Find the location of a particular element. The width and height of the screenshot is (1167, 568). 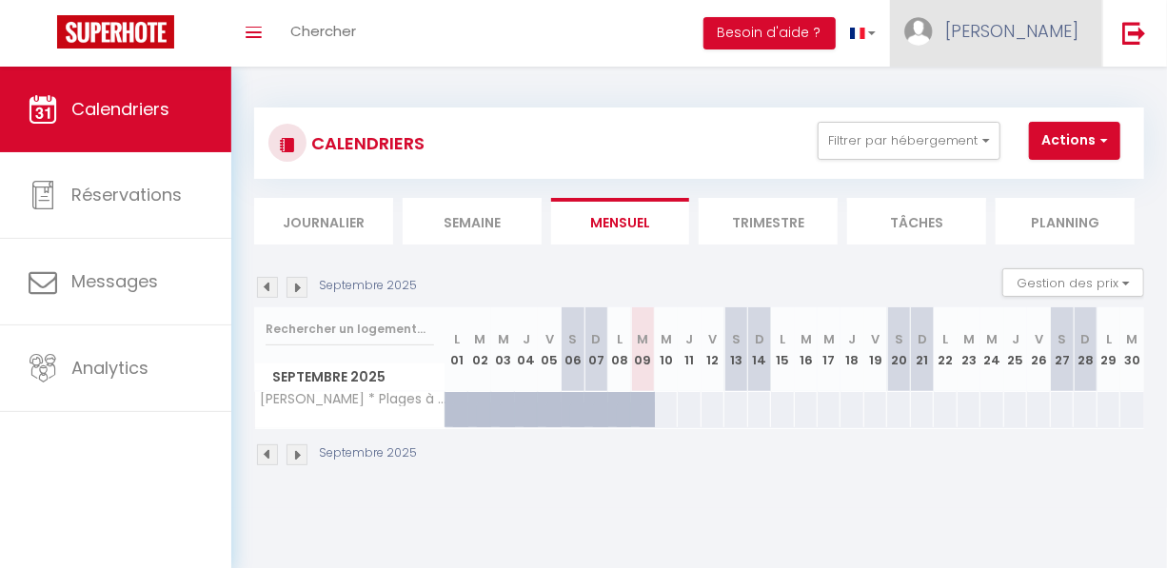

th: 30 is located at coordinates (1131, 349).